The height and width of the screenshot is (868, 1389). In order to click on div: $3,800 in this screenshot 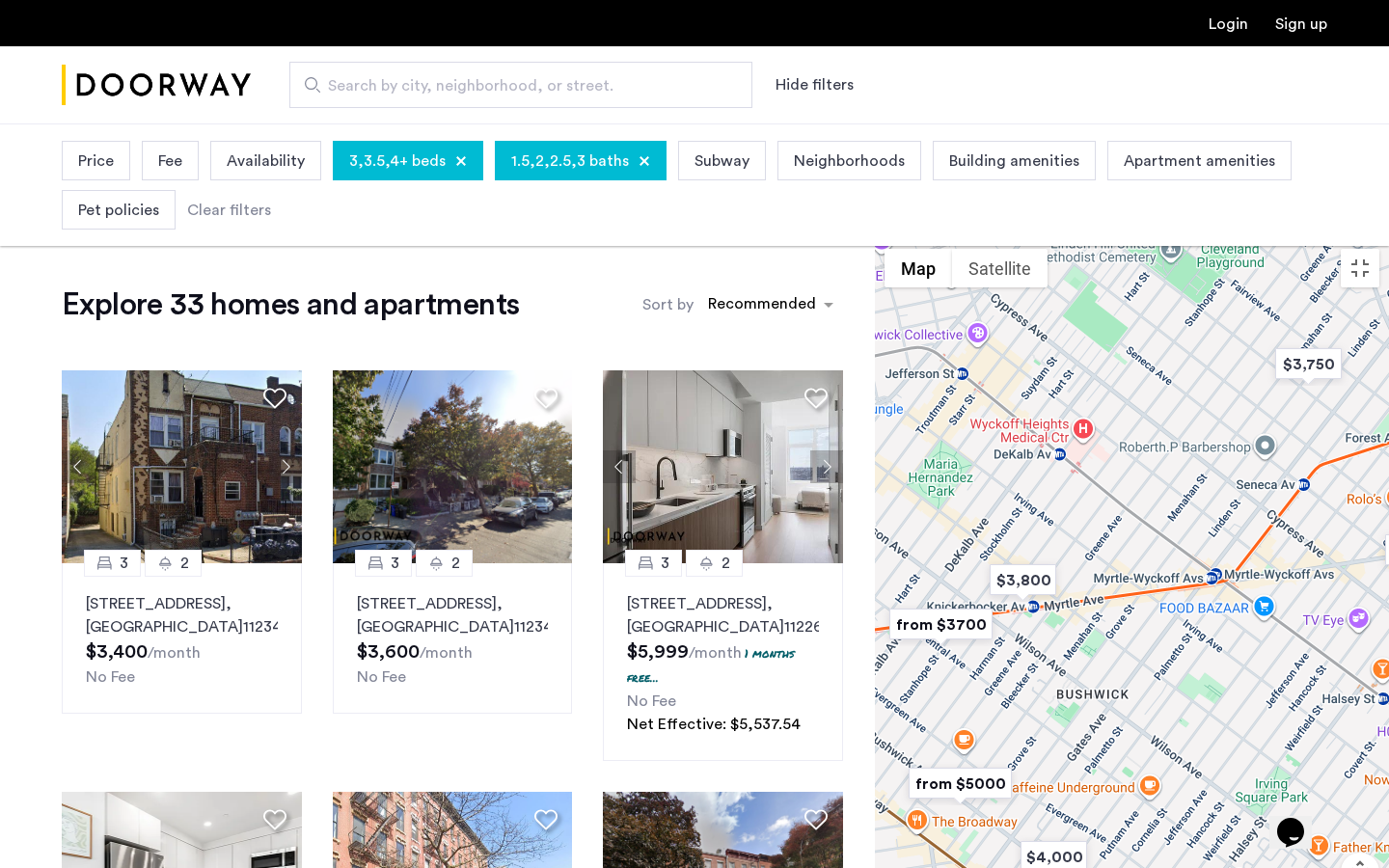, I will do `click(1023, 579)`.